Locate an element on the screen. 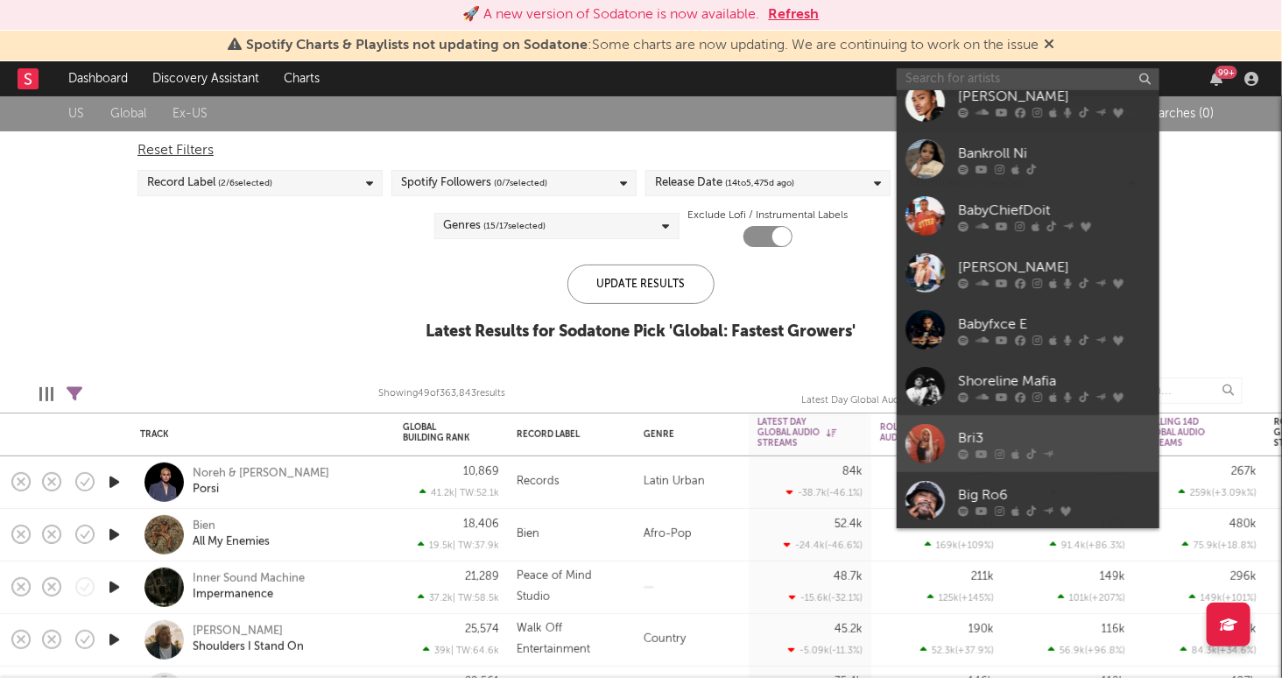 This screenshot has height=678, width=1282. span: Saved Searches is located at coordinates (1160, 114).